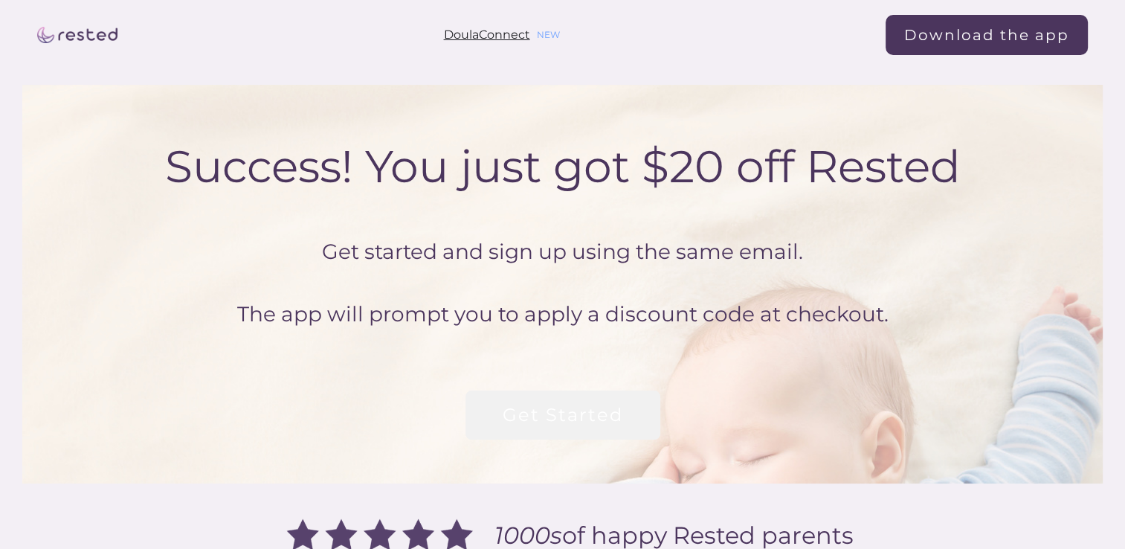 The height and width of the screenshot is (549, 1125). I want to click on div: Download the app, so click(987, 35).